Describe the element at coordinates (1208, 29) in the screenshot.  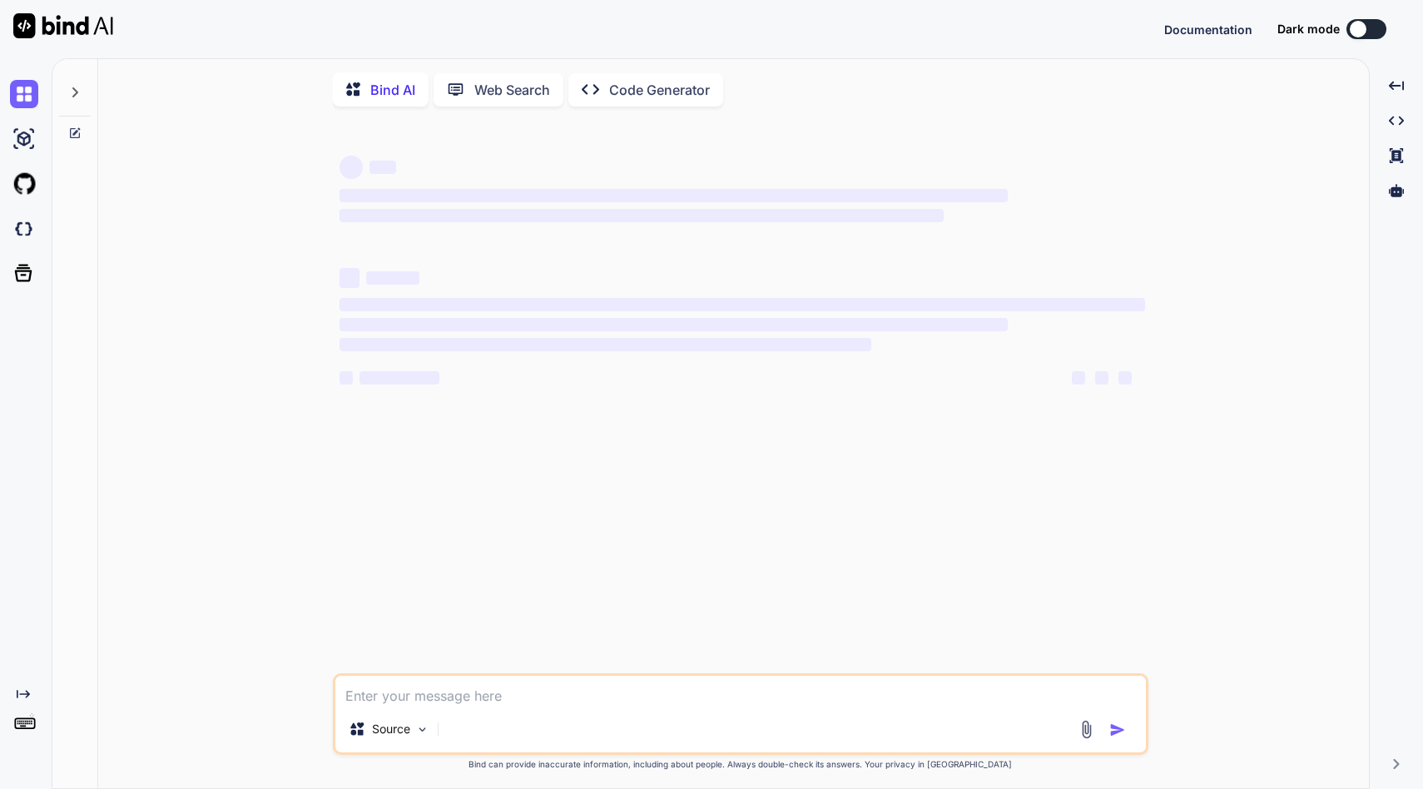
I see `button: Documentation` at that location.